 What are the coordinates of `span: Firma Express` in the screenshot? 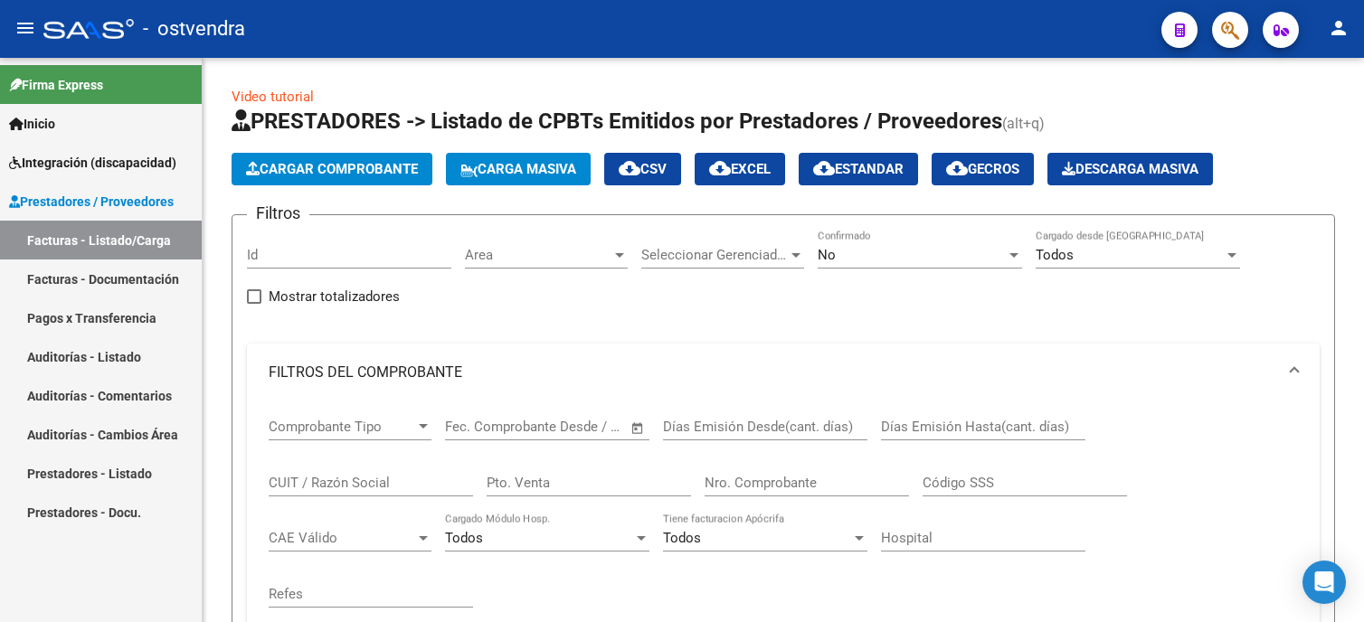 It's located at (56, 85).